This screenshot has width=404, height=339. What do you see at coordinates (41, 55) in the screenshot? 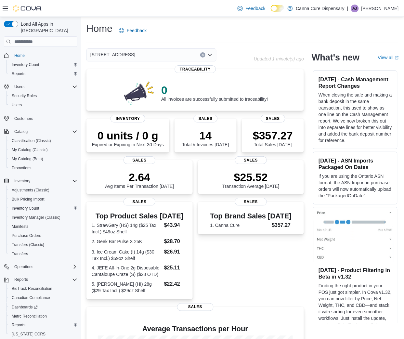
I see `button: Home` at bounding box center [41, 55].